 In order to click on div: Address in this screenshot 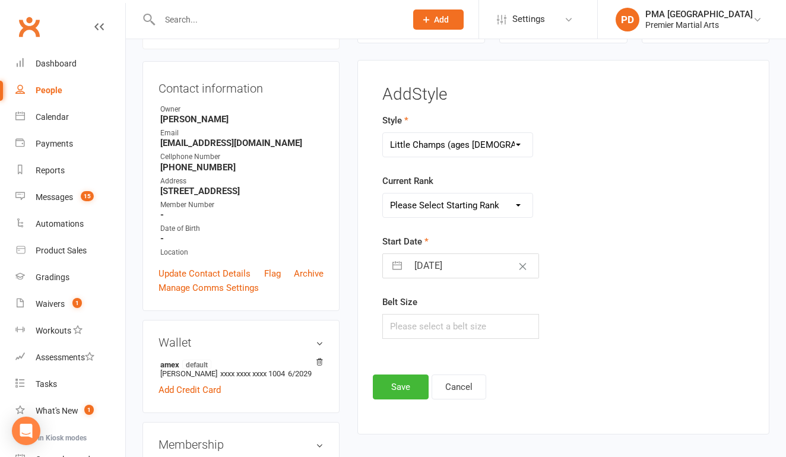, I will do `click(241, 181)`.